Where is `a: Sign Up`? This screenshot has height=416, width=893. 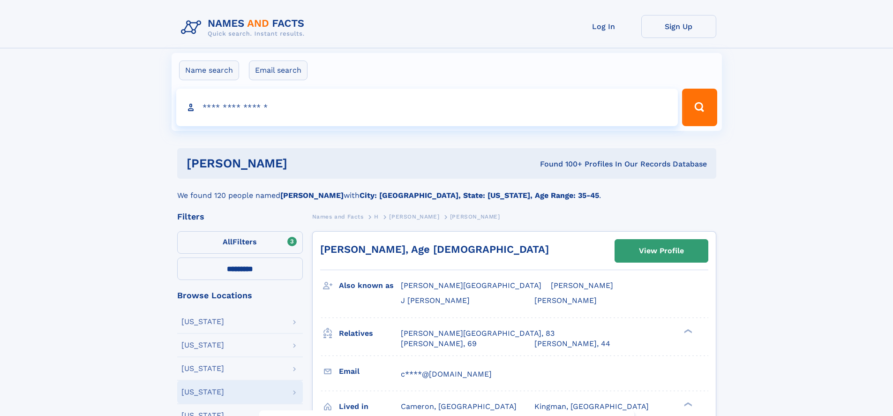 a: Sign Up is located at coordinates (679, 26).